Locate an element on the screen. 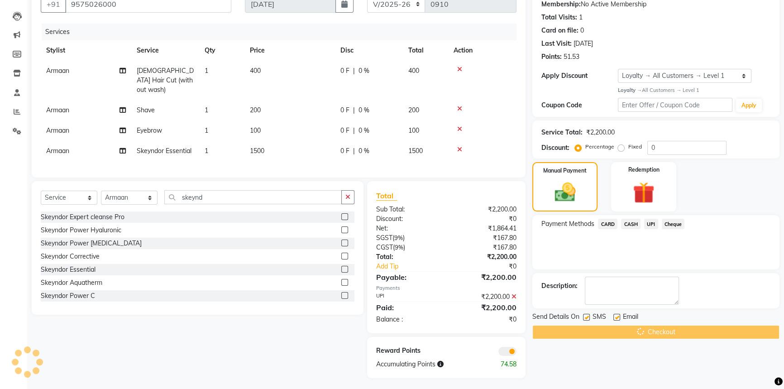 The width and height of the screenshot is (784, 389). strong: Loyalty → is located at coordinates (629, 90).